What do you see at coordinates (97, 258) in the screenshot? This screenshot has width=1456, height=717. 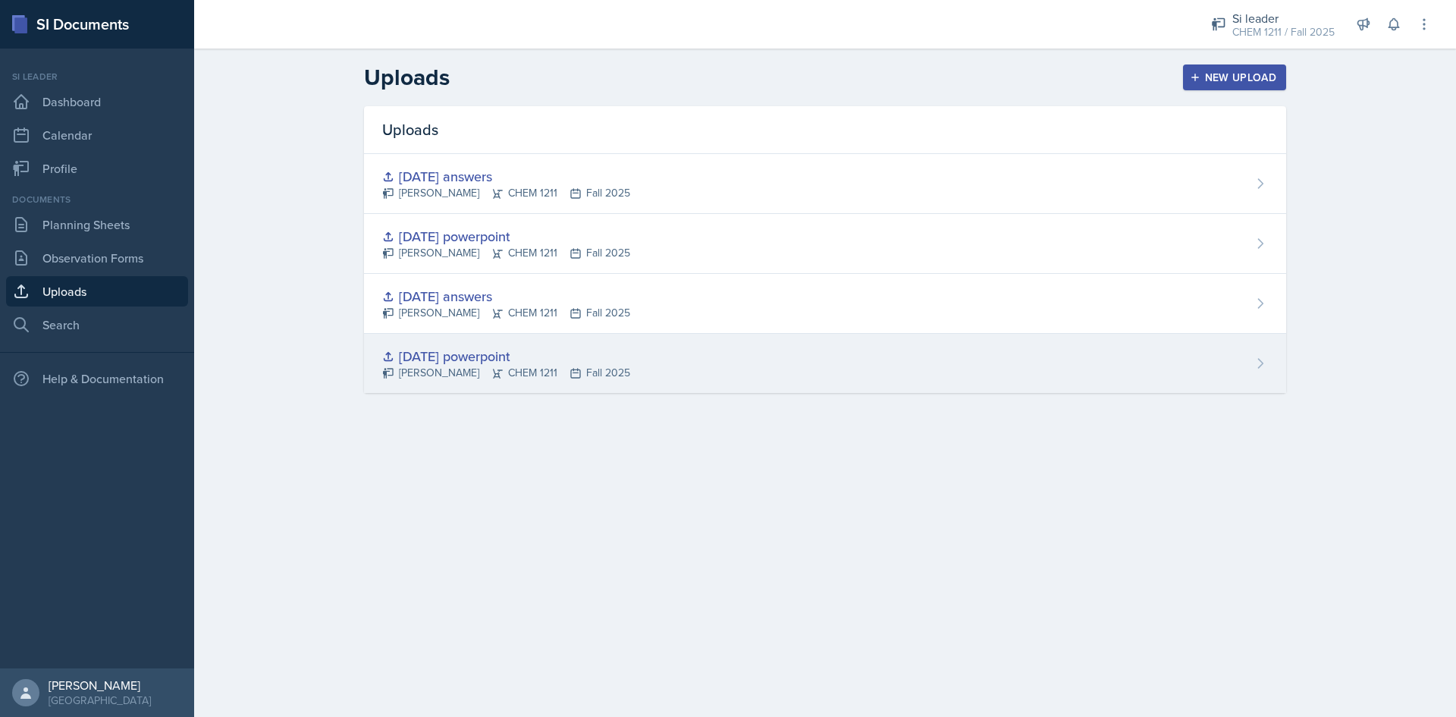 I see `a: Observation Forms` at bounding box center [97, 258].